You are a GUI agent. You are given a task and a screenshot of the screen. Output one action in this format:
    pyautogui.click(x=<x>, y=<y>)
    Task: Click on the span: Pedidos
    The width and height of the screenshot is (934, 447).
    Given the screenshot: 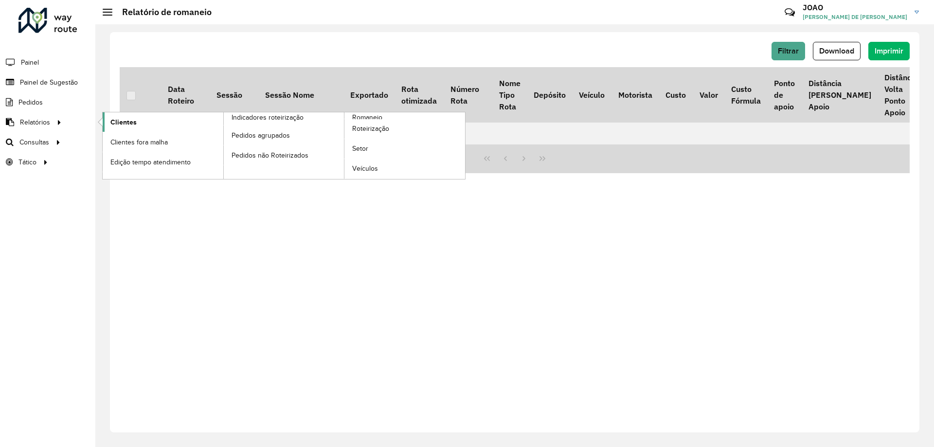 What is the action you would take?
    pyautogui.click(x=31, y=102)
    